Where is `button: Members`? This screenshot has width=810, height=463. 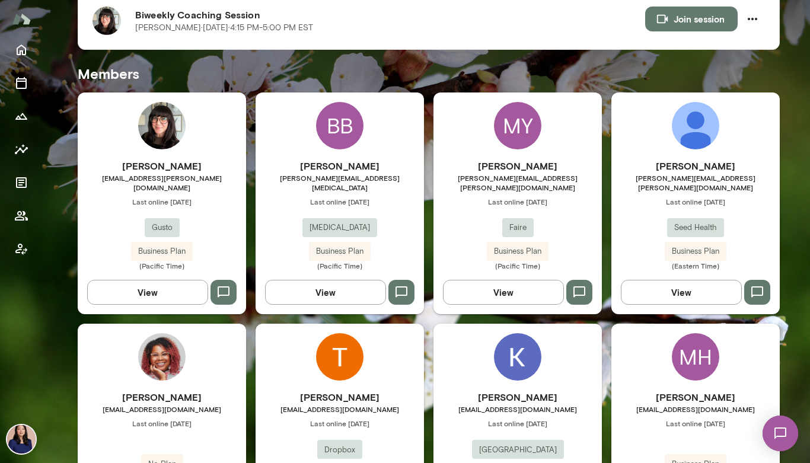 button: Members is located at coordinates (21, 216).